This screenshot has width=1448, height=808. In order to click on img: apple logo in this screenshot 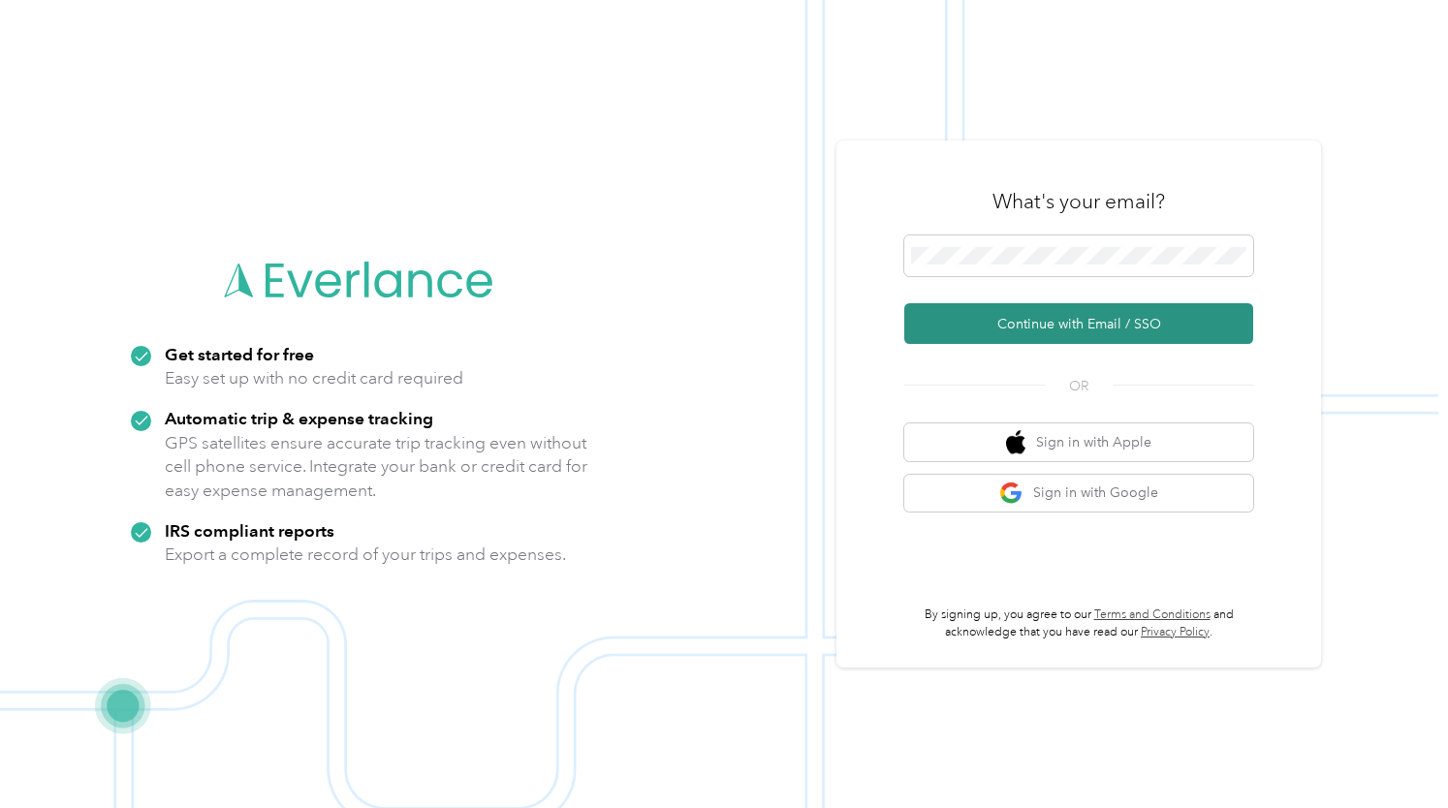, I will do `click(1016, 442)`.